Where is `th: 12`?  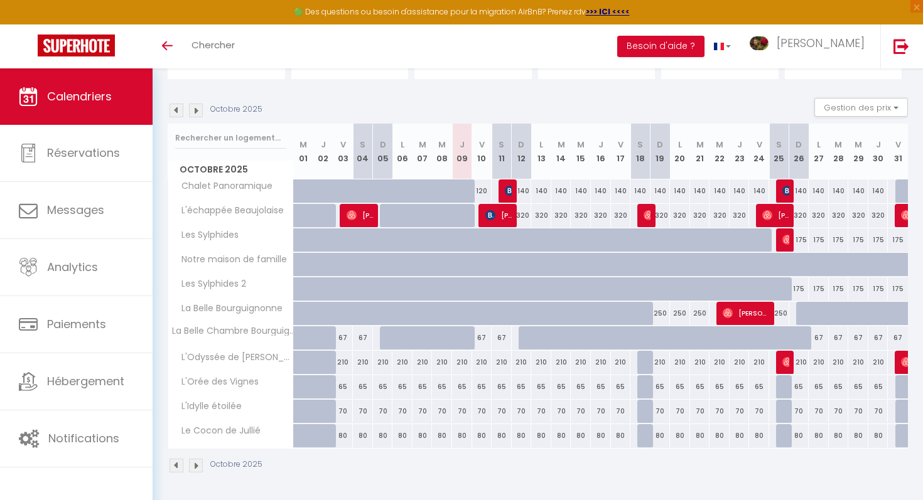 th: 12 is located at coordinates (522, 151).